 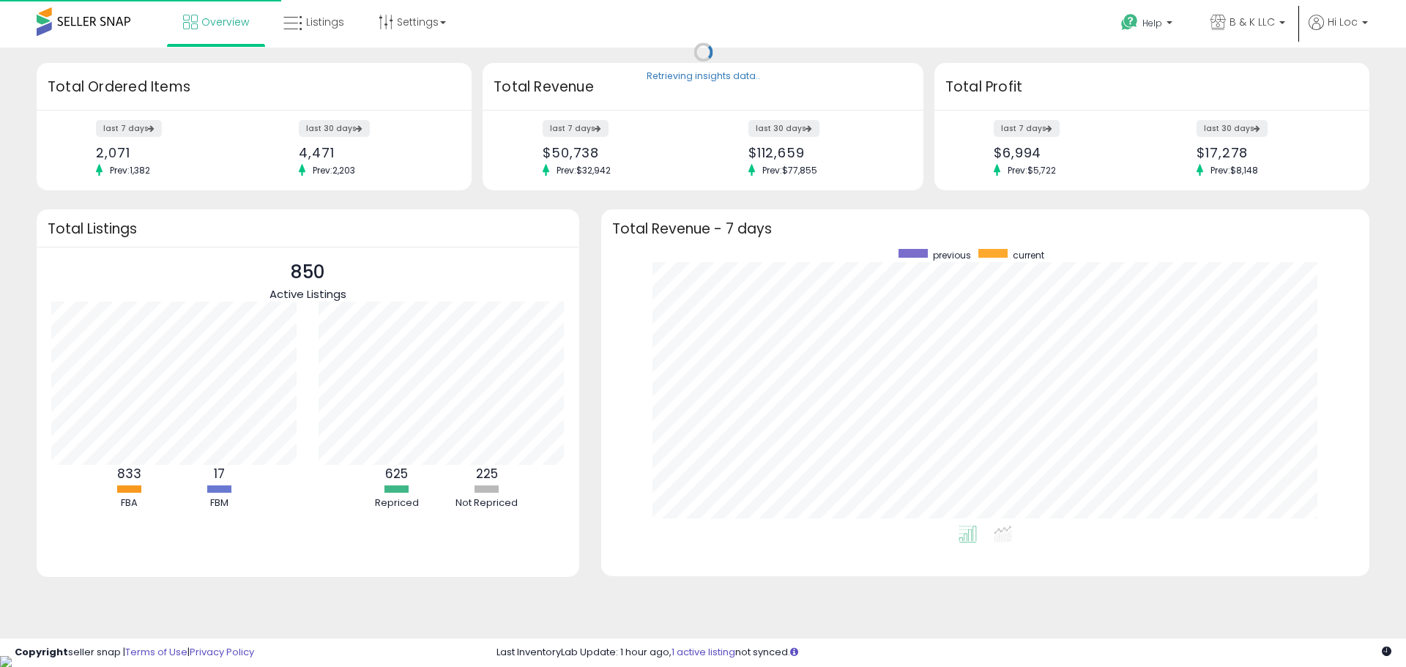 What do you see at coordinates (397, 503) in the screenshot?
I see `div: Repriced` at bounding box center [397, 503].